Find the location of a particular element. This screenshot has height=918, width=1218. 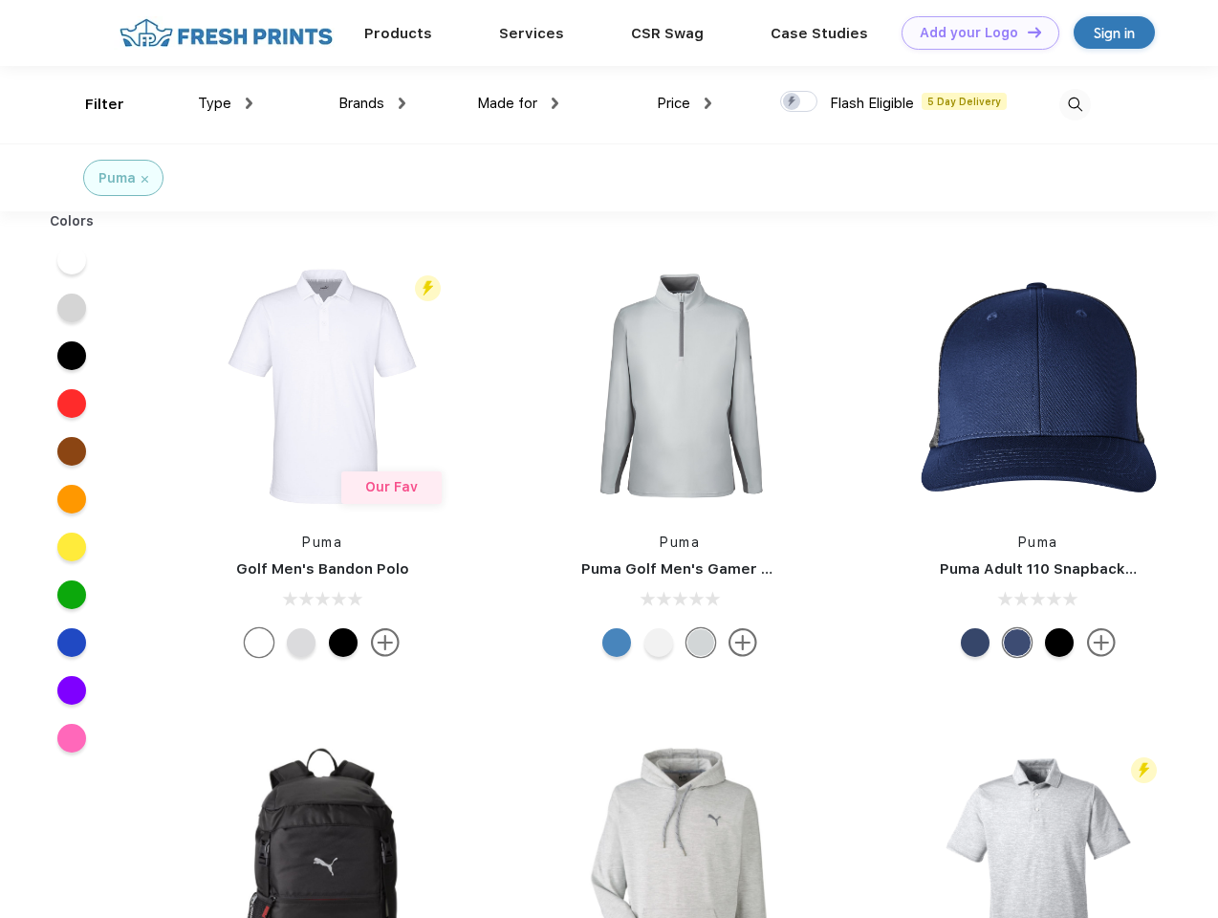

span: 5 Day Delivery is located at coordinates (964, 101).